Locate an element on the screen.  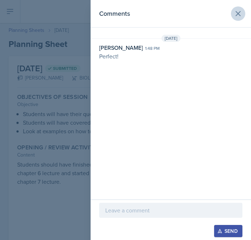
button: Send is located at coordinates (228, 231).